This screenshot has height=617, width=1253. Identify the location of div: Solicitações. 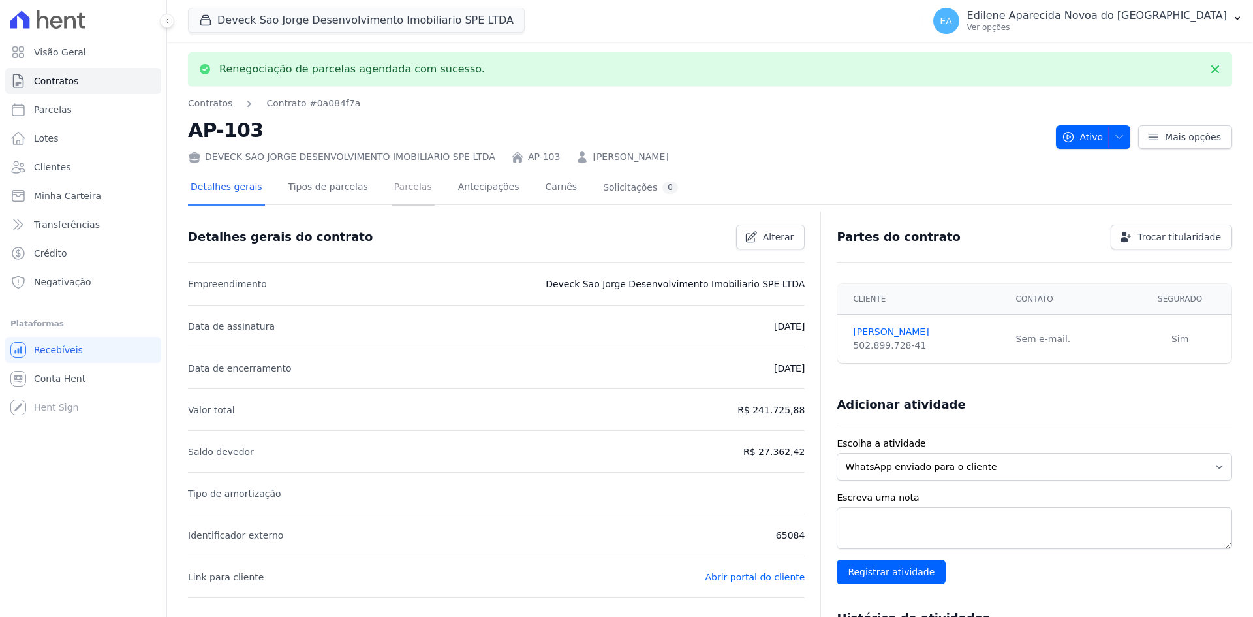
(640, 187).